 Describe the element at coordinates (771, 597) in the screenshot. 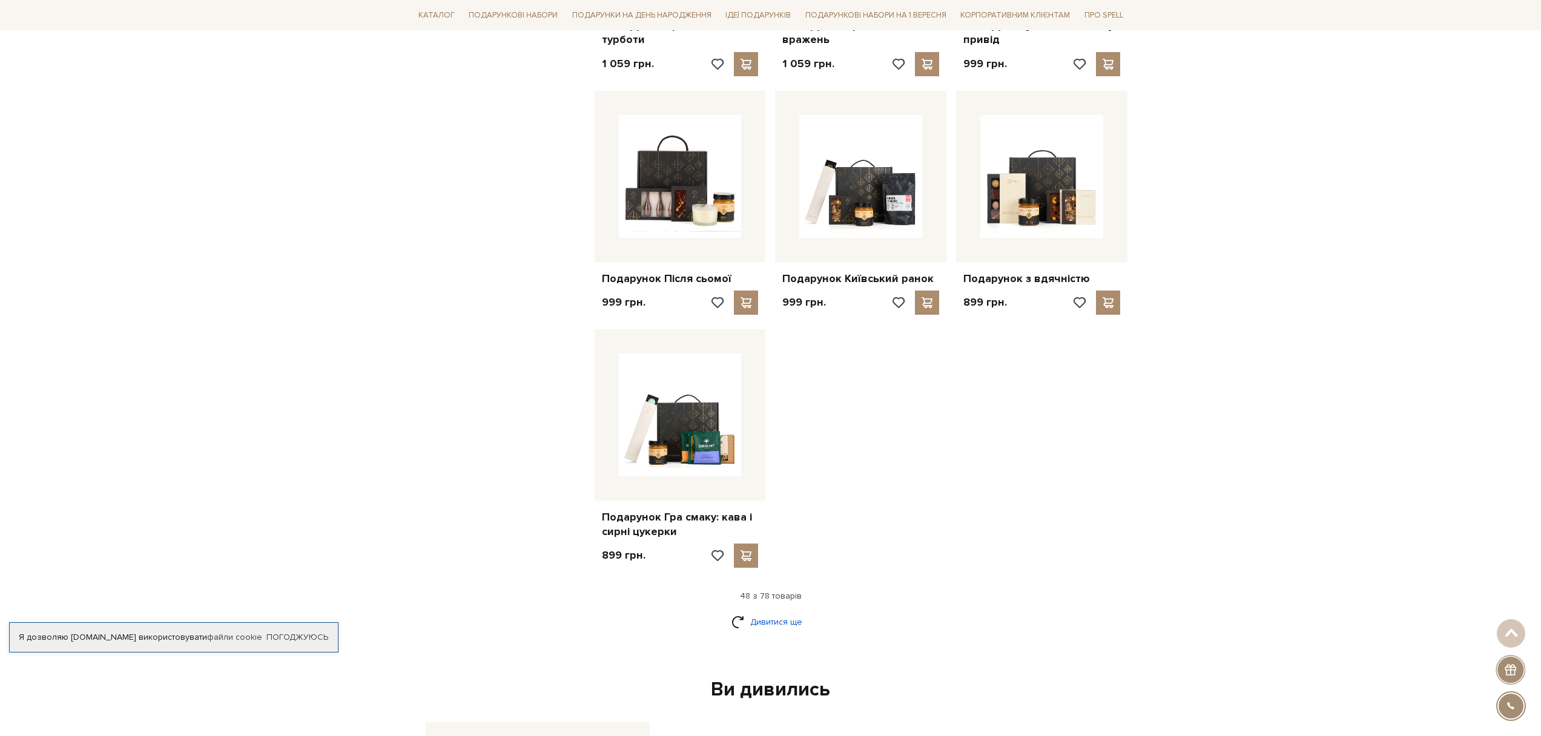

I see `div: 48 з 78 товарів` at that location.